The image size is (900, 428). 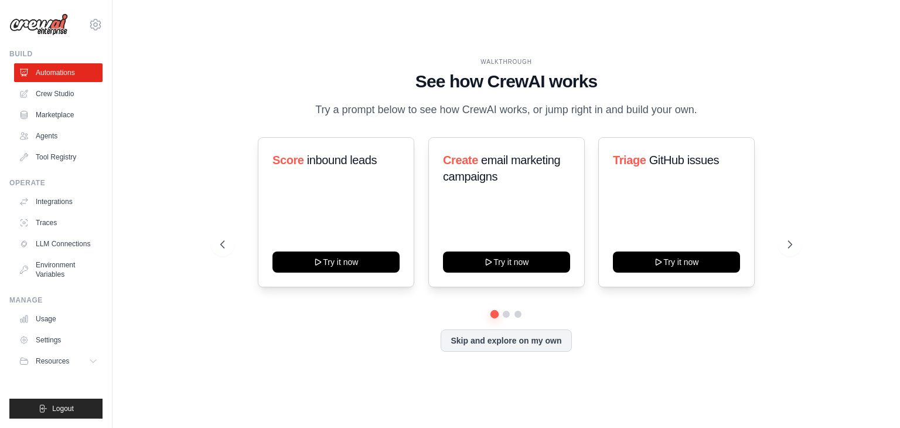 I want to click on span: Score, so click(x=288, y=160).